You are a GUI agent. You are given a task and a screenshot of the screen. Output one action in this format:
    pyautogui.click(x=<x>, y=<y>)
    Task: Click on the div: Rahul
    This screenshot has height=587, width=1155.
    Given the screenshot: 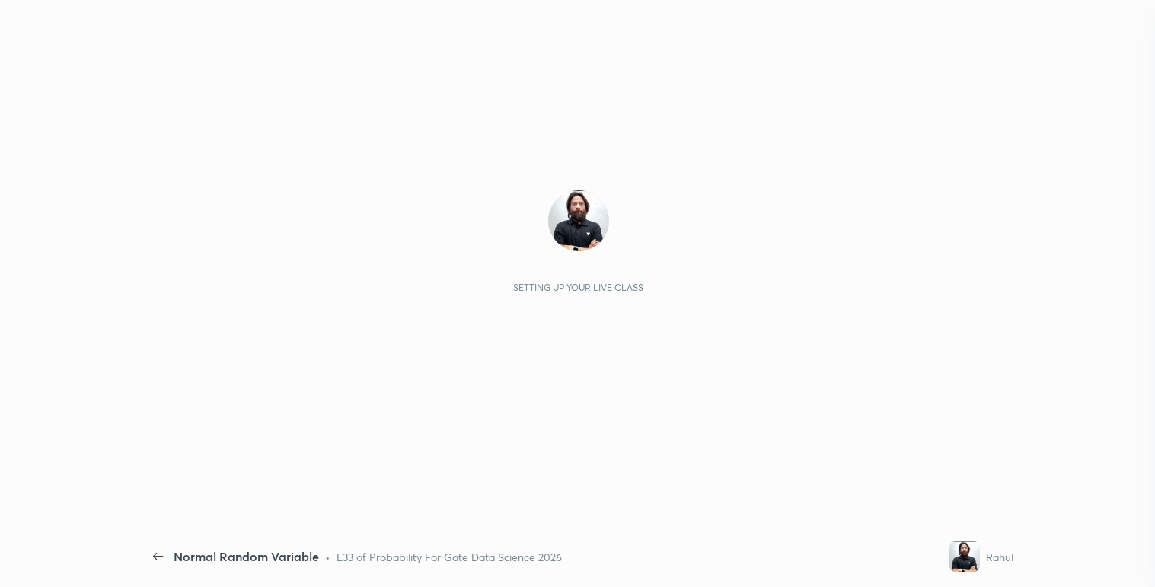 What is the action you would take?
    pyautogui.click(x=999, y=556)
    